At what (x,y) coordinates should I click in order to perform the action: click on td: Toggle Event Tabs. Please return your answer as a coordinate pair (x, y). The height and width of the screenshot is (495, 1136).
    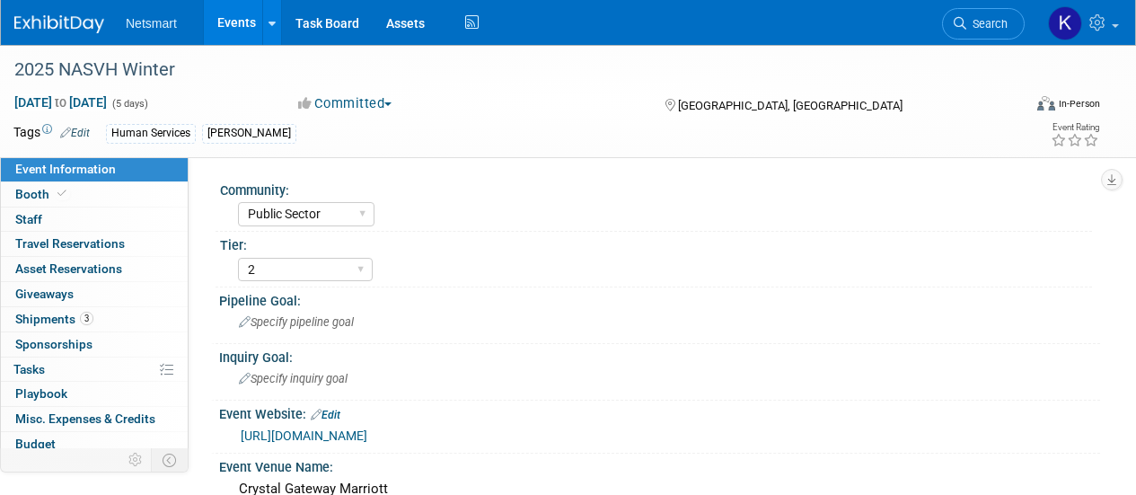
    Looking at the image, I should click on (170, 460).